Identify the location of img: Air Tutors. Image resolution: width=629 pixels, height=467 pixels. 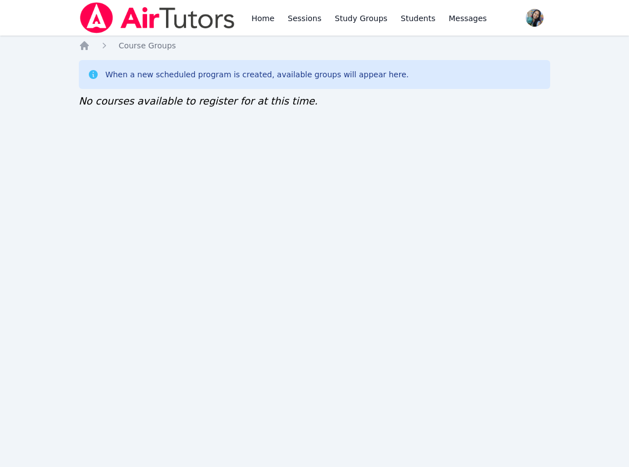
(157, 18).